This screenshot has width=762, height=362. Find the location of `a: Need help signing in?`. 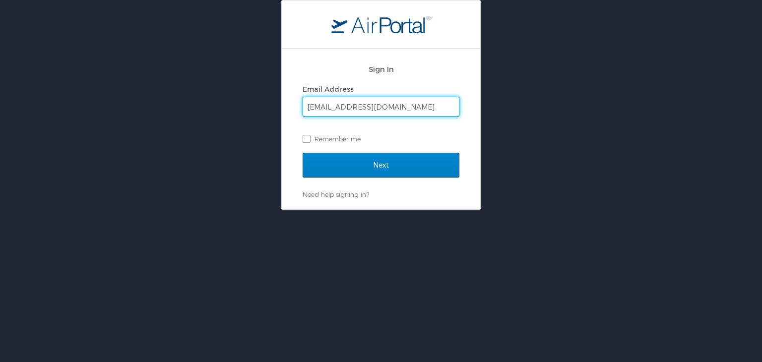

a: Need help signing in? is located at coordinates (336, 195).